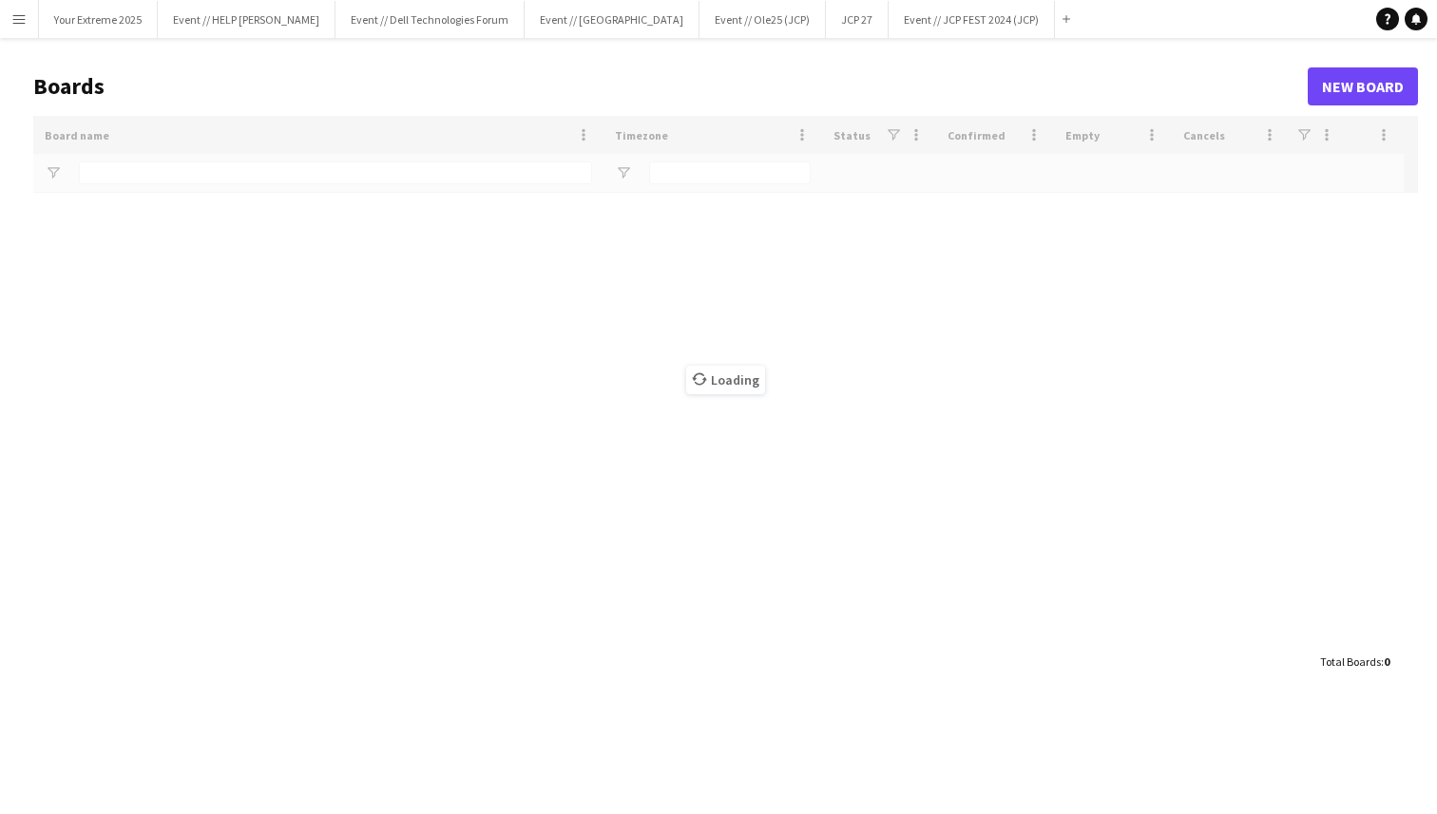 This screenshot has width=1437, height=814. Describe the element at coordinates (670, 86) in the screenshot. I see `h1: Boards` at that location.